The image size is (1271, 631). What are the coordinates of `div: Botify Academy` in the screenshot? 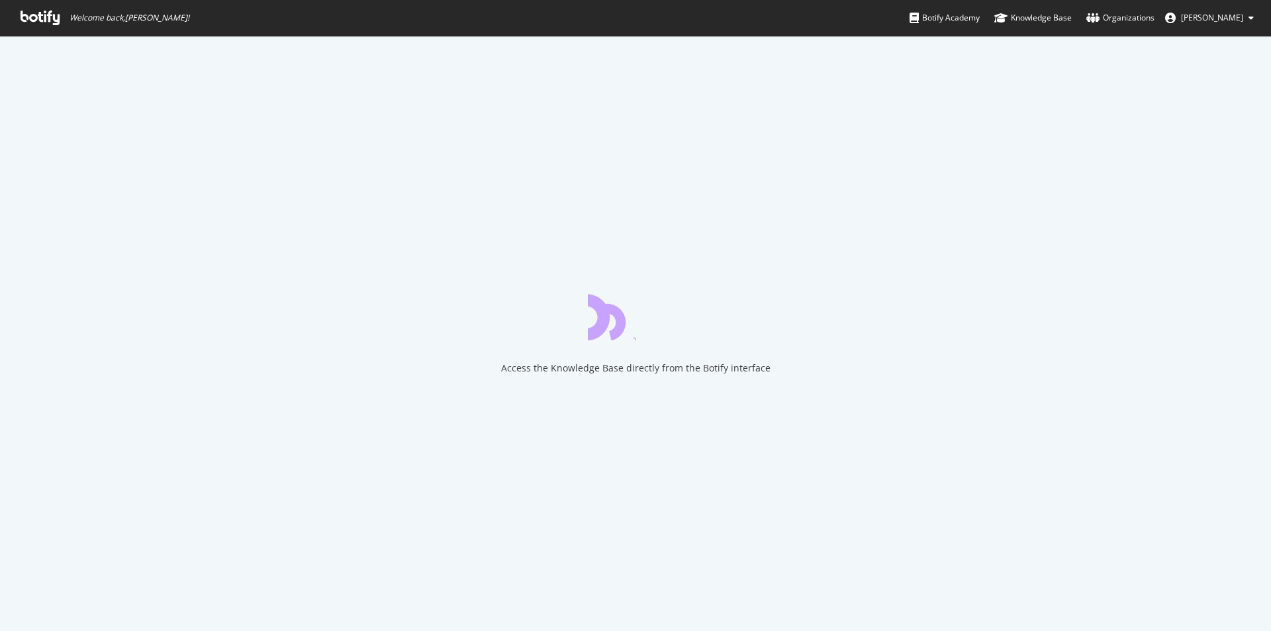 It's located at (945, 18).